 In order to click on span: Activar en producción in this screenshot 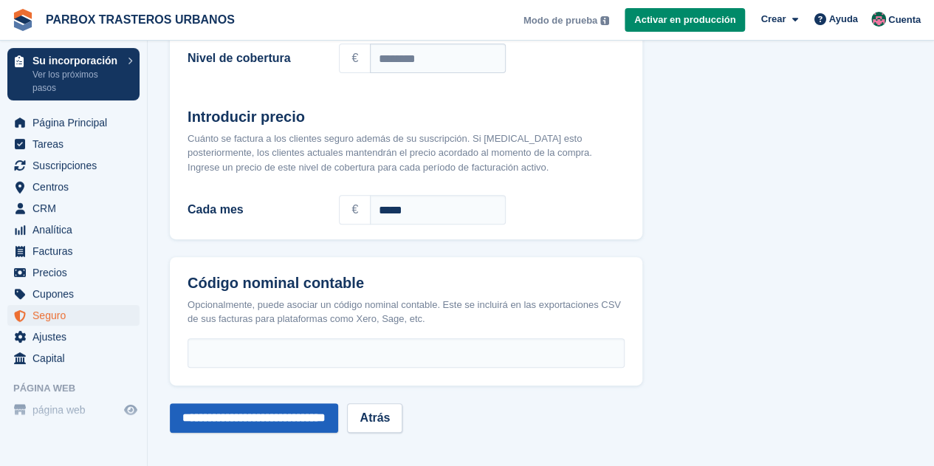, I will do `click(685, 20)`.